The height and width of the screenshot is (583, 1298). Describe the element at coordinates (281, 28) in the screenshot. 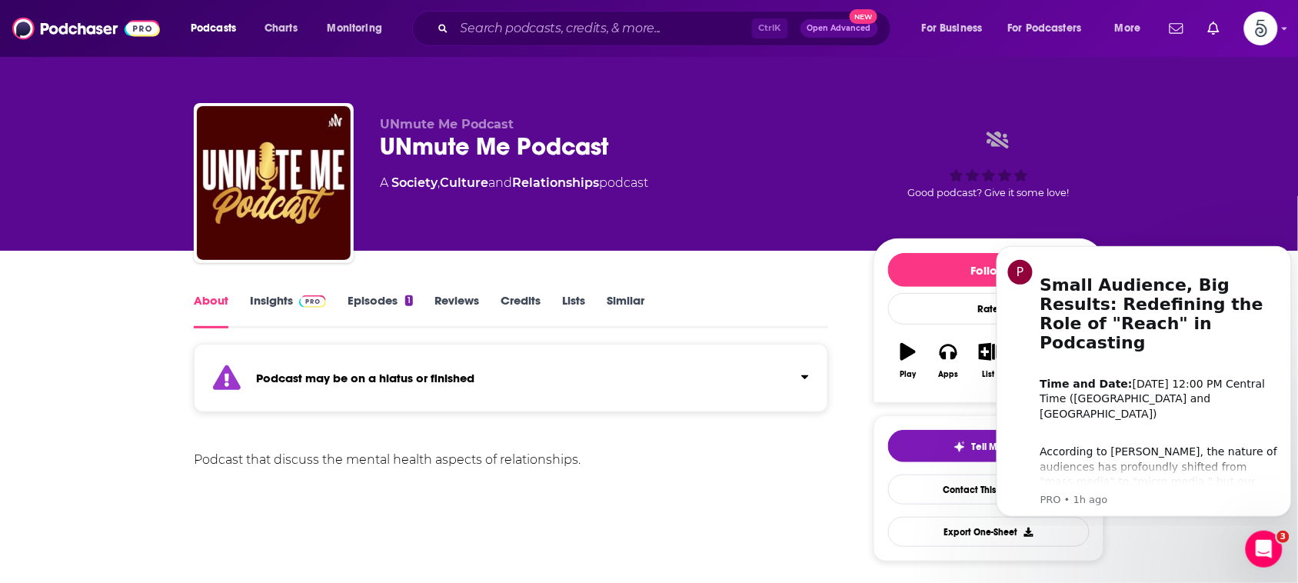

I see `span: Charts` at that location.